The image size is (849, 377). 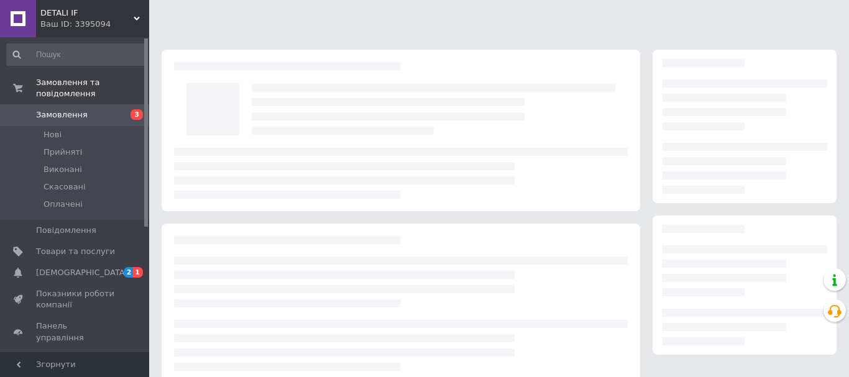 I want to click on span: Скасовані, so click(x=65, y=187).